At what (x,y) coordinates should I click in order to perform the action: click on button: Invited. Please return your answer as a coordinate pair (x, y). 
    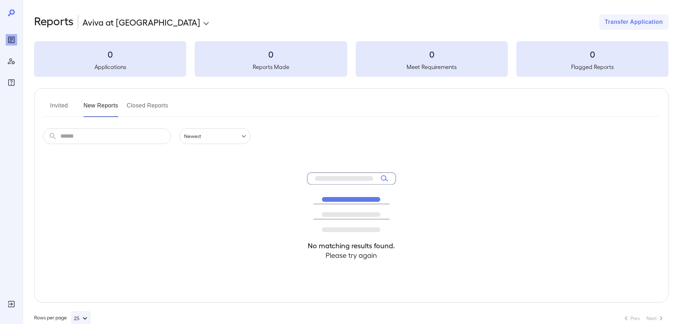
    Looking at the image, I should click on (59, 108).